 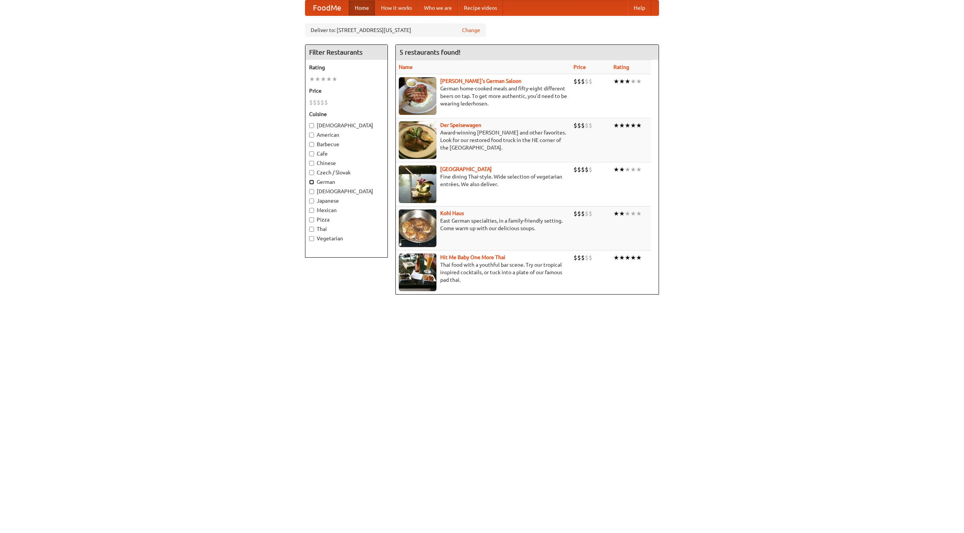 I want to click on a: Who we are, so click(x=438, y=8).